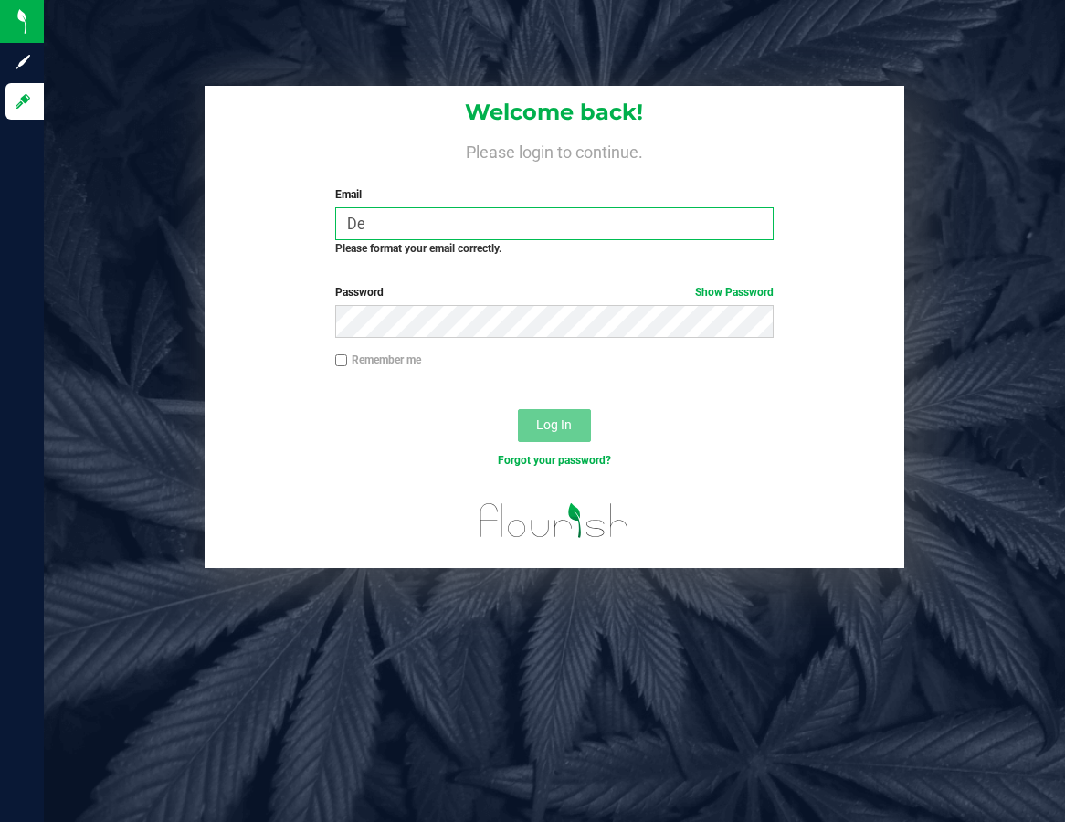 The height and width of the screenshot is (822, 1065). Describe the element at coordinates (554, 194) in the screenshot. I see `label: Email` at that location.